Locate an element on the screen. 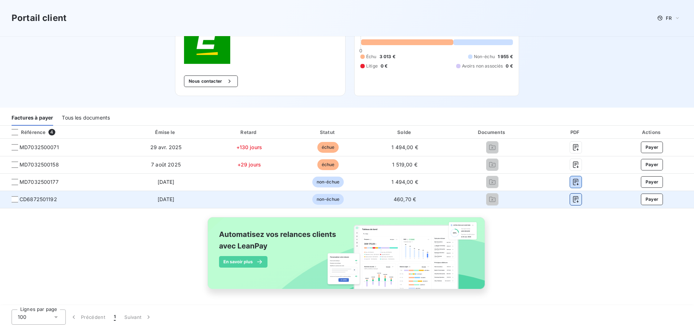 This screenshot has height=329, width=694. h3: Portail client is located at coordinates (39, 18).